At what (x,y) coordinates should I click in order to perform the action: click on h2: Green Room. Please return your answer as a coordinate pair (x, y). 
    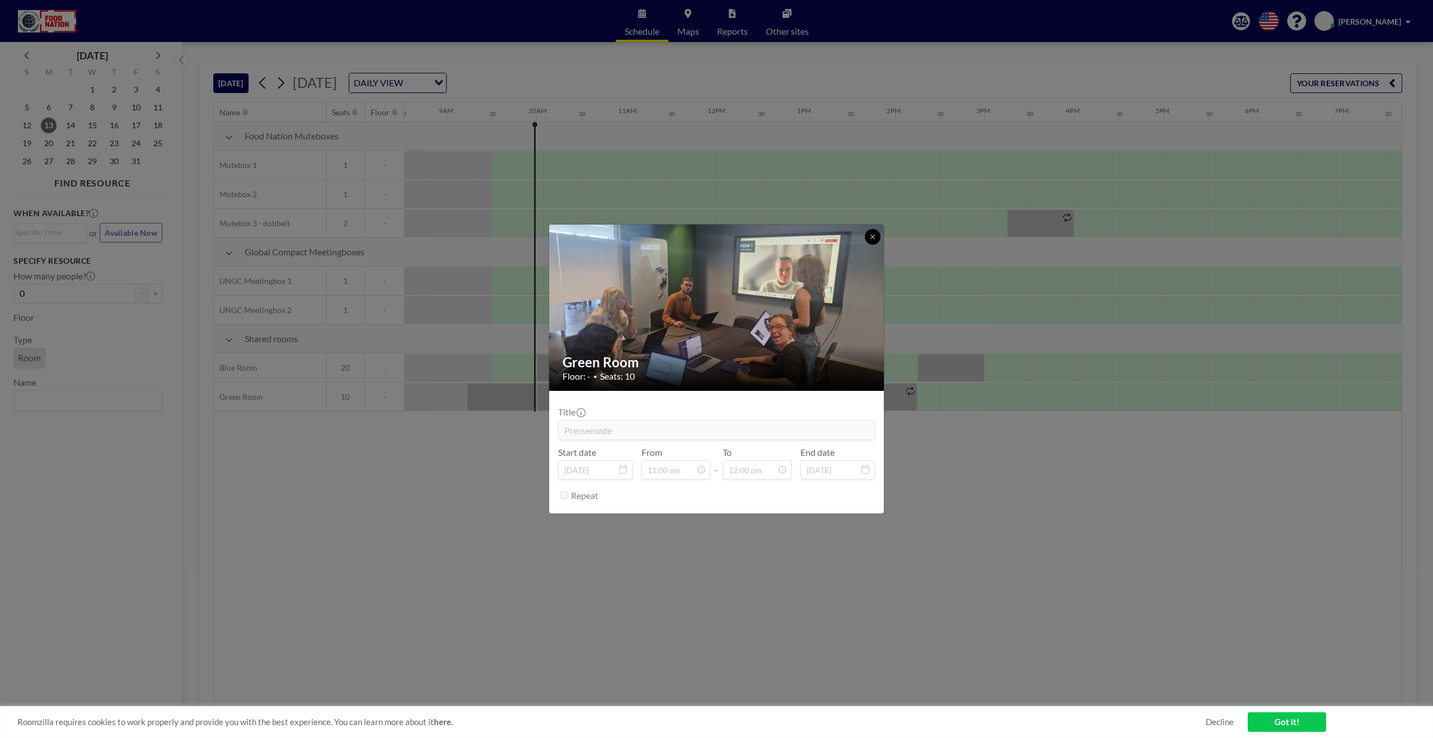
    Looking at the image, I should click on (717, 362).